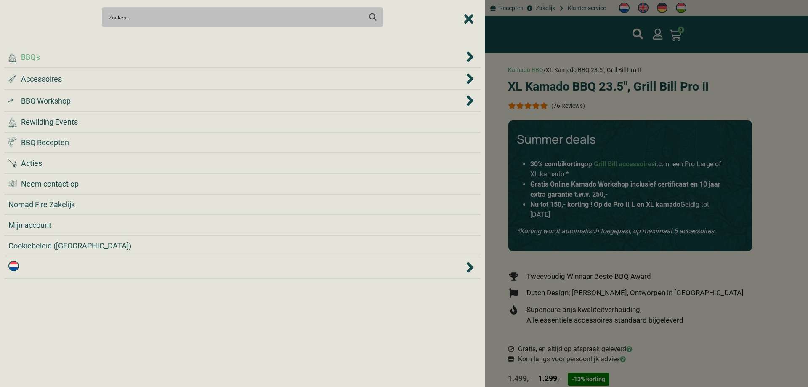  I want to click on span: Nomad Fire Zakelijk, so click(42, 204).